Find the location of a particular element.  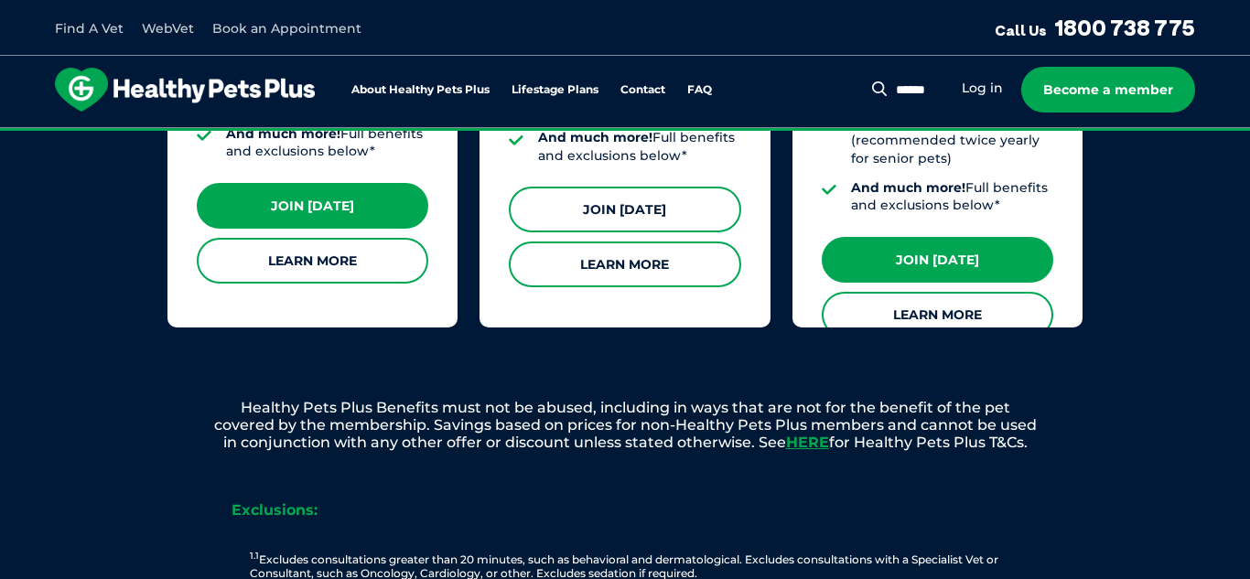

a: WebVet is located at coordinates (167, 28).